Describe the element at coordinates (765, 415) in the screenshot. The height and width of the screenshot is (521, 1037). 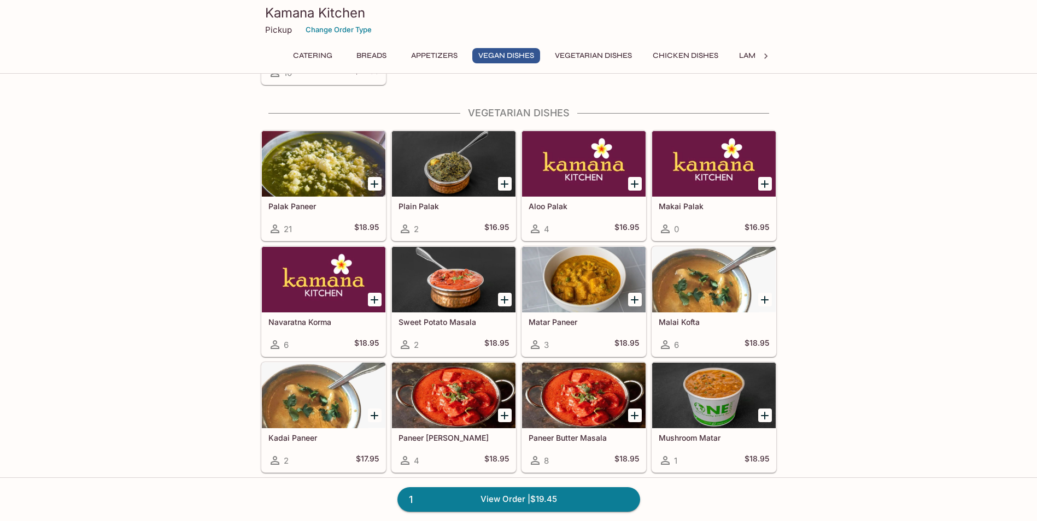
I see `button: Add Mushroom Matar` at that location.